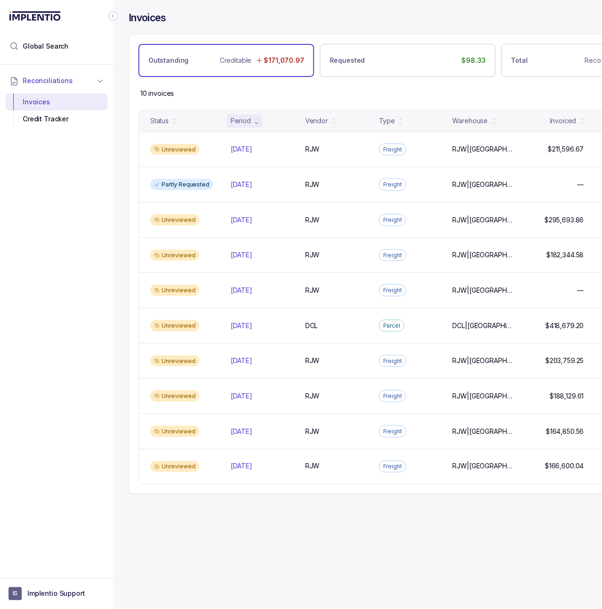 The height and width of the screenshot is (609, 602). I want to click on p: $211,596.67, so click(566, 149).